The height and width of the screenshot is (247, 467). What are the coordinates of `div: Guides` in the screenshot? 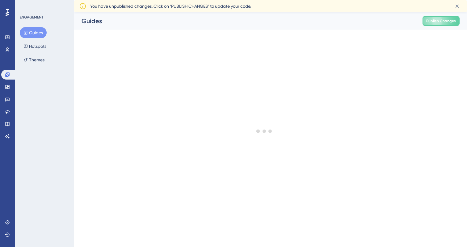 It's located at (244, 21).